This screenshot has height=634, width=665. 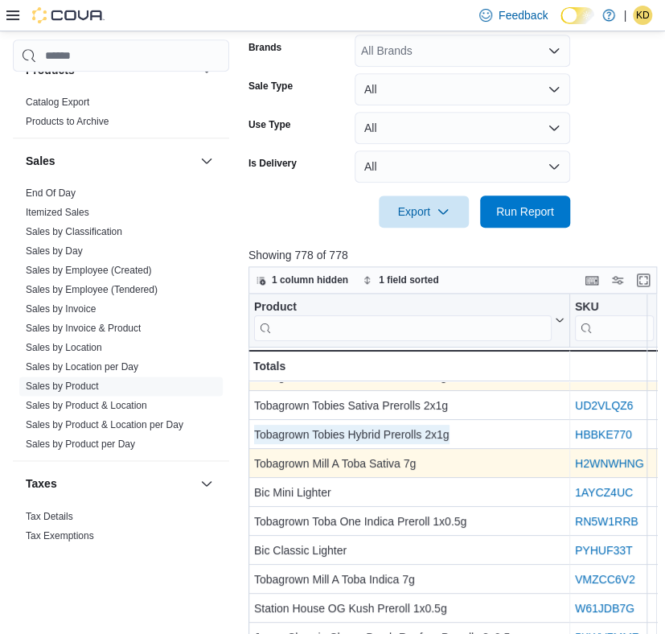 What do you see at coordinates (410, 609) in the screenshot?
I see `div: Station House OG Kush Preroll 1x0.5g` at bounding box center [410, 609].